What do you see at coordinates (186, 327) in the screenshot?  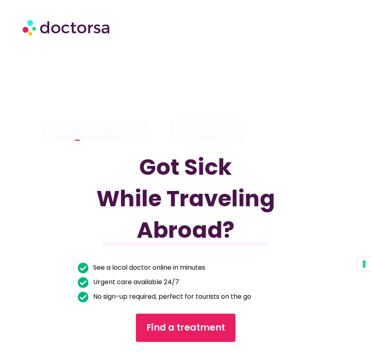 I see `span: Find a treatment` at bounding box center [186, 327].